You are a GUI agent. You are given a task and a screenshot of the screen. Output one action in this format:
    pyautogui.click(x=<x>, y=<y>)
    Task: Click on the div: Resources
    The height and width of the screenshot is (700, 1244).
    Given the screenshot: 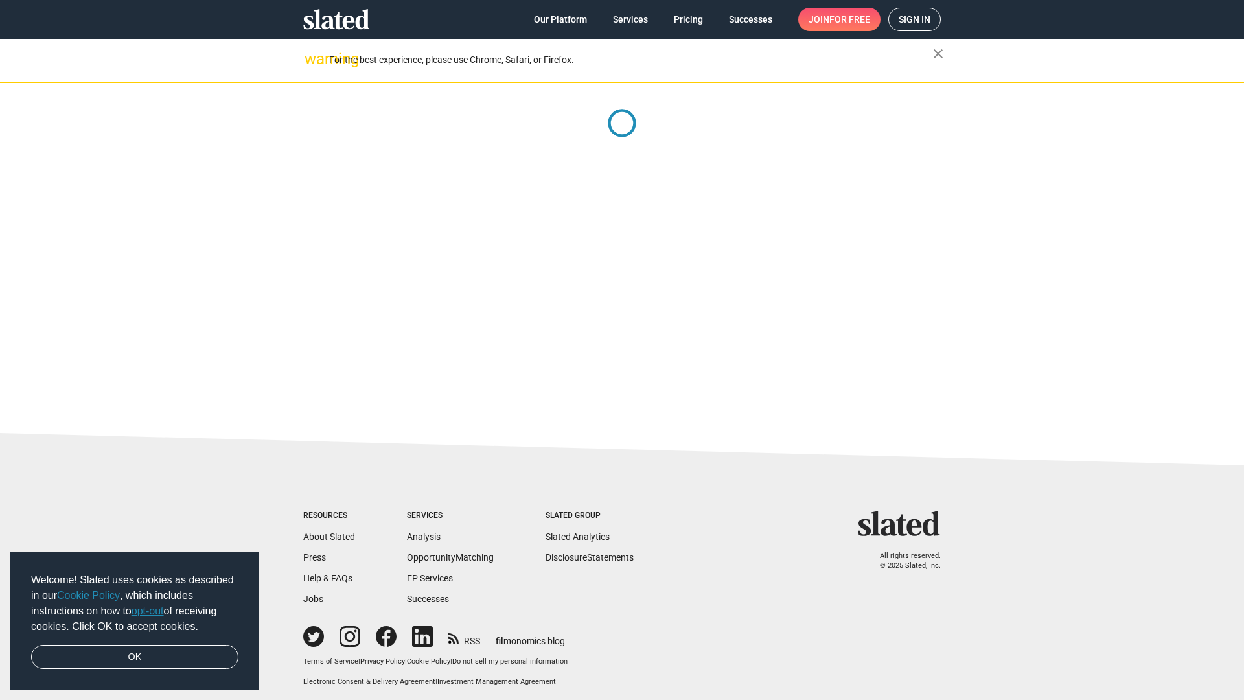 What is the action you would take?
    pyautogui.click(x=329, y=516)
    